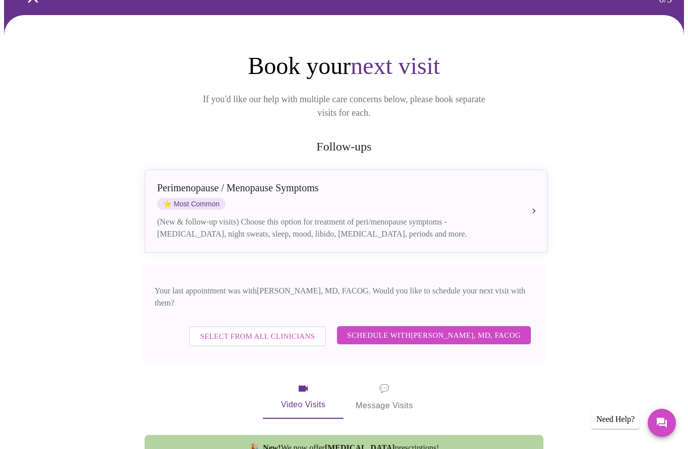 Image resolution: width=688 pixels, height=449 pixels. What do you see at coordinates (257, 336) in the screenshot?
I see `span: Select from All Clinicians` at bounding box center [257, 336].